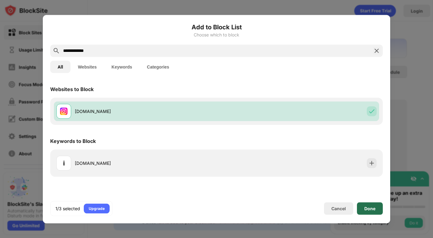 Image resolution: width=433 pixels, height=238 pixels. Describe the element at coordinates (73, 141) in the screenshot. I see `div: Keywords to Block` at that location.